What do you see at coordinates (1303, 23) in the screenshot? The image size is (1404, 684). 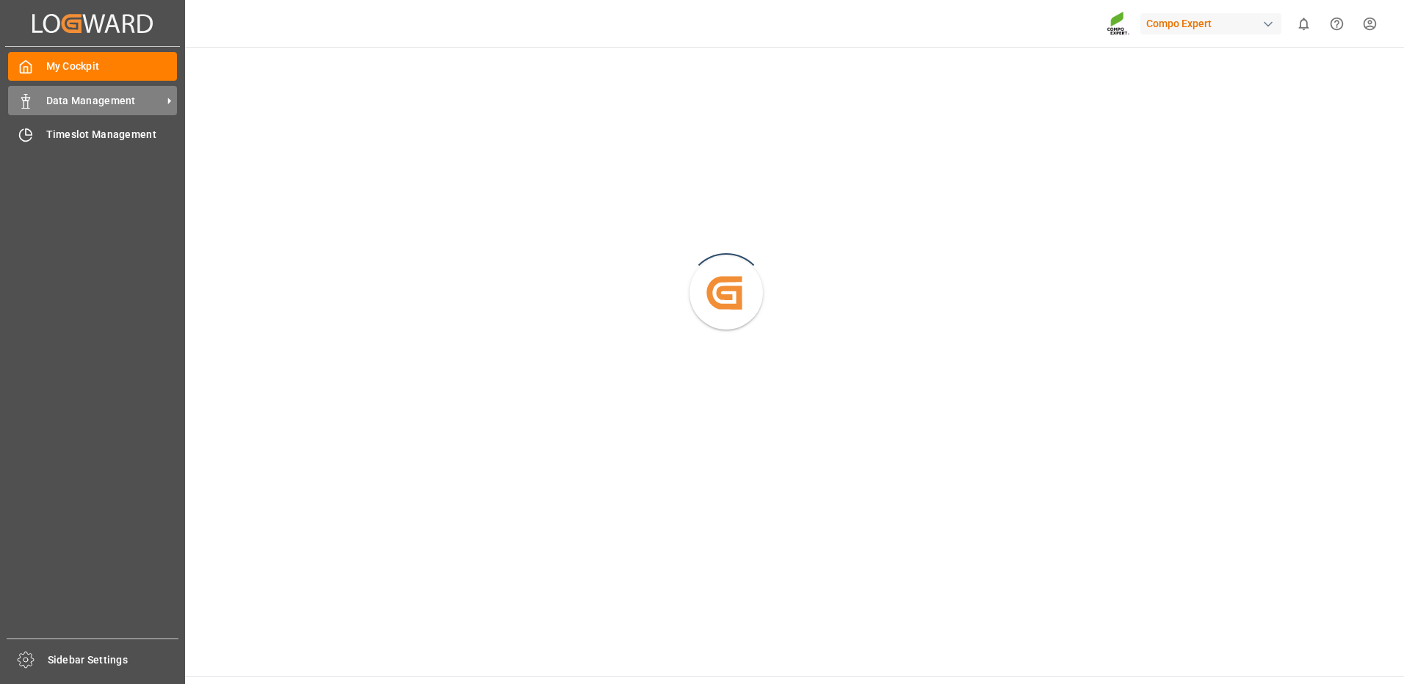 I see `button: show 0 new notifications` at bounding box center [1303, 23].